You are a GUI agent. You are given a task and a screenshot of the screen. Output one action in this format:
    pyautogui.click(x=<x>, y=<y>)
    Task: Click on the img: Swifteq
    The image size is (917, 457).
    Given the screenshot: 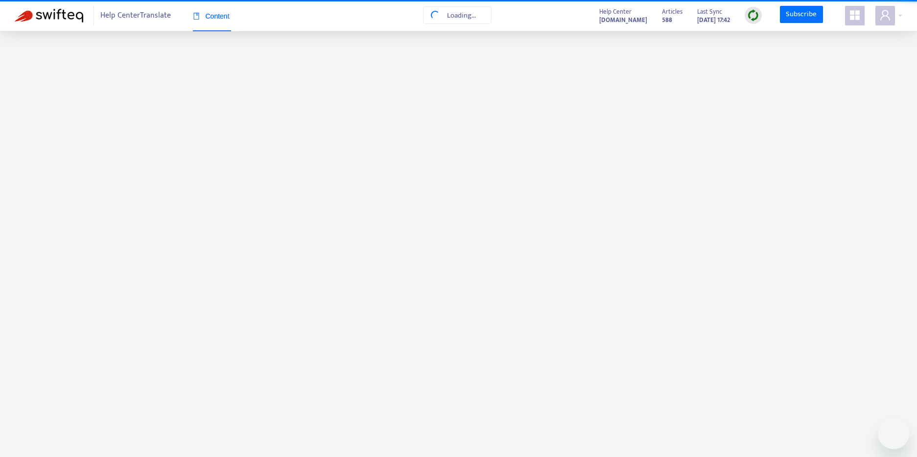 What is the action you would take?
    pyautogui.click(x=49, y=16)
    